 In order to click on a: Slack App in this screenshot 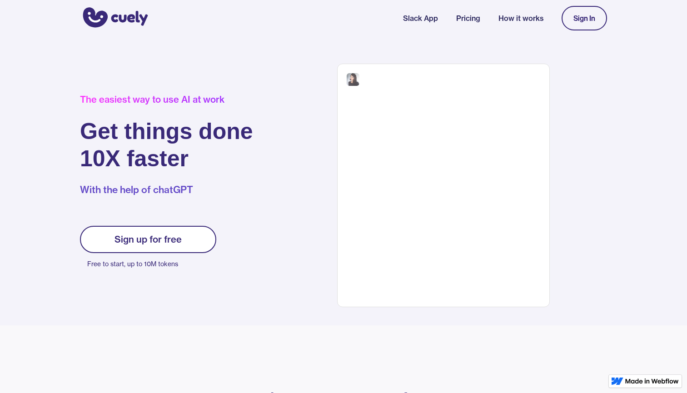, I will do `click(420, 18)`.